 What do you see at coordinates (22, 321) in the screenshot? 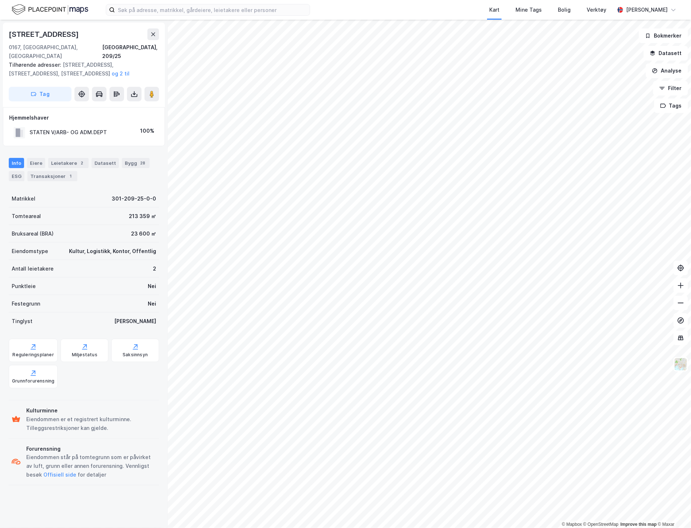
I see `div: Tinglyst` at bounding box center [22, 321].